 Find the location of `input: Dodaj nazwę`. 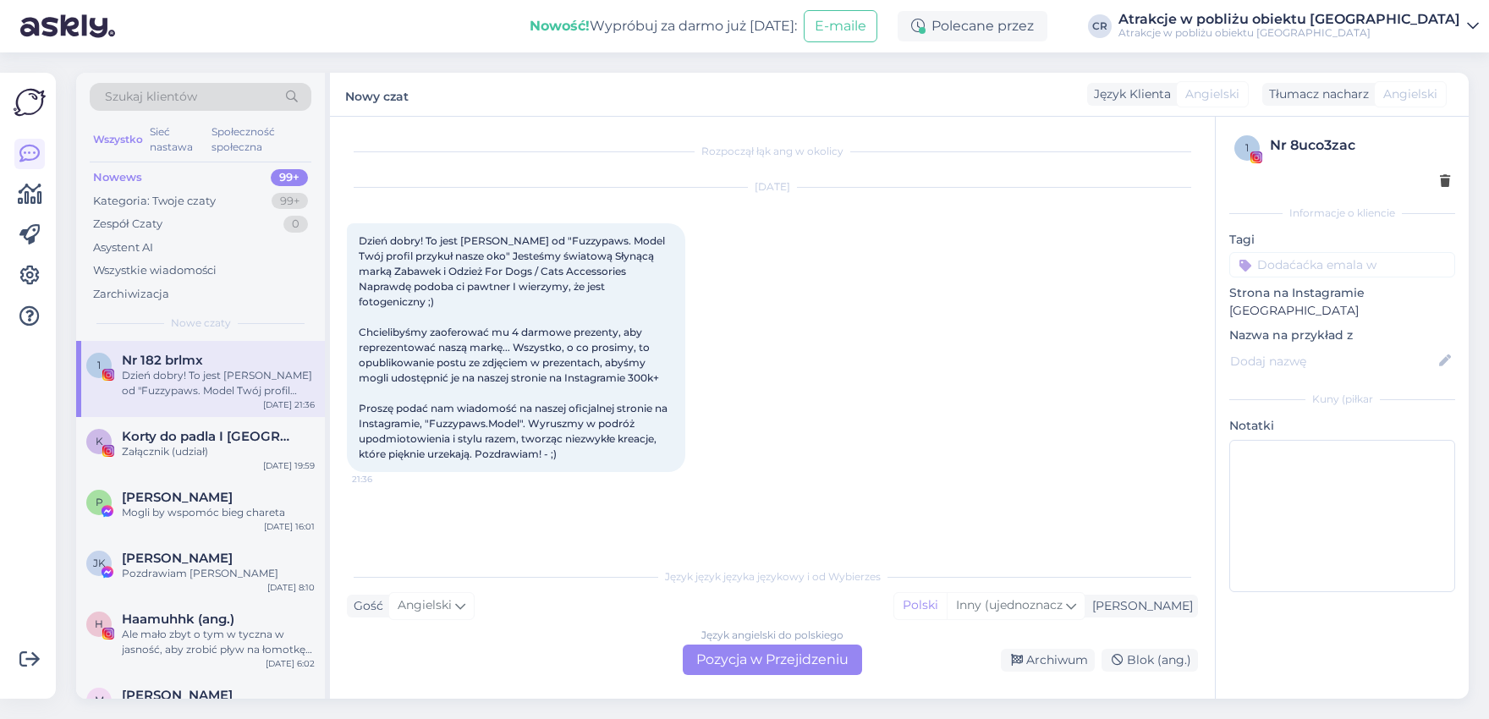

input: Dodaj nazwę is located at coordinates (1332, 361).